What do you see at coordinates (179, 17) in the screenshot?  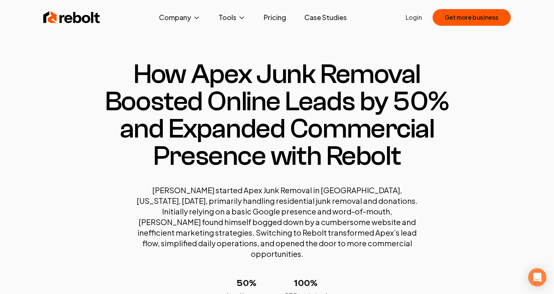 I see `button: Company` at bounding box center [179, 17].